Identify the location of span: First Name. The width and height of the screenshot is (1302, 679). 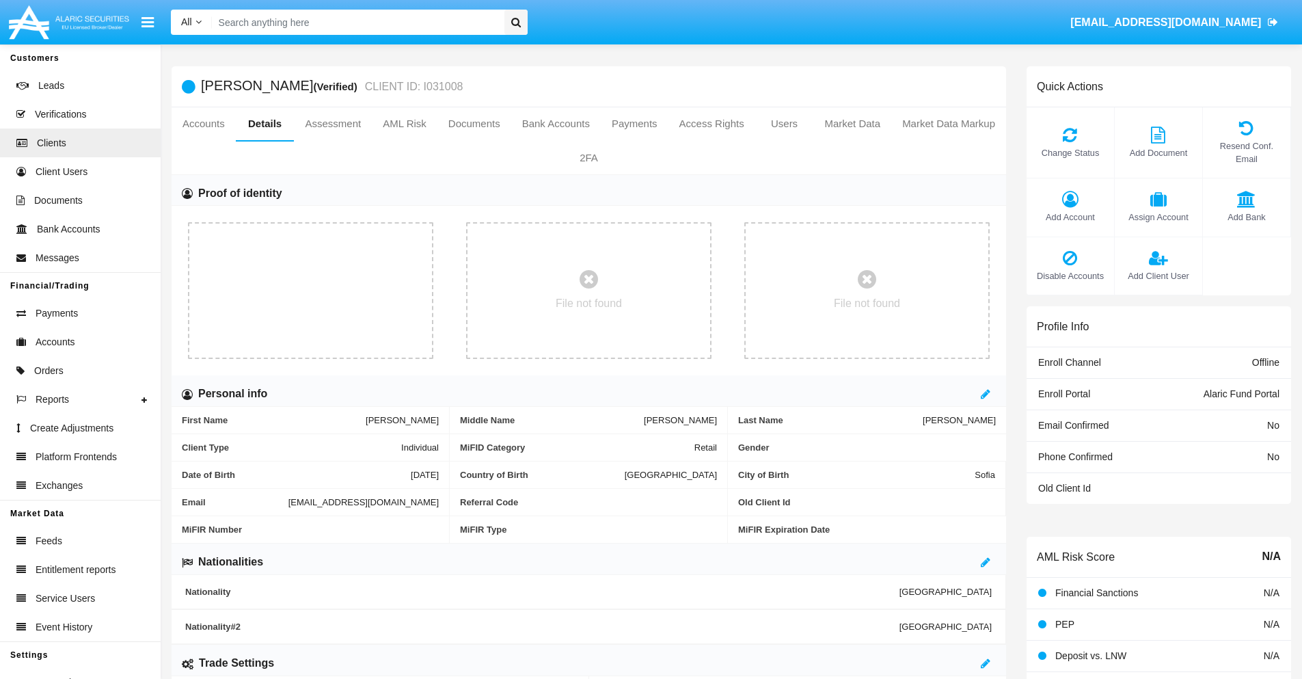
(273, 420).